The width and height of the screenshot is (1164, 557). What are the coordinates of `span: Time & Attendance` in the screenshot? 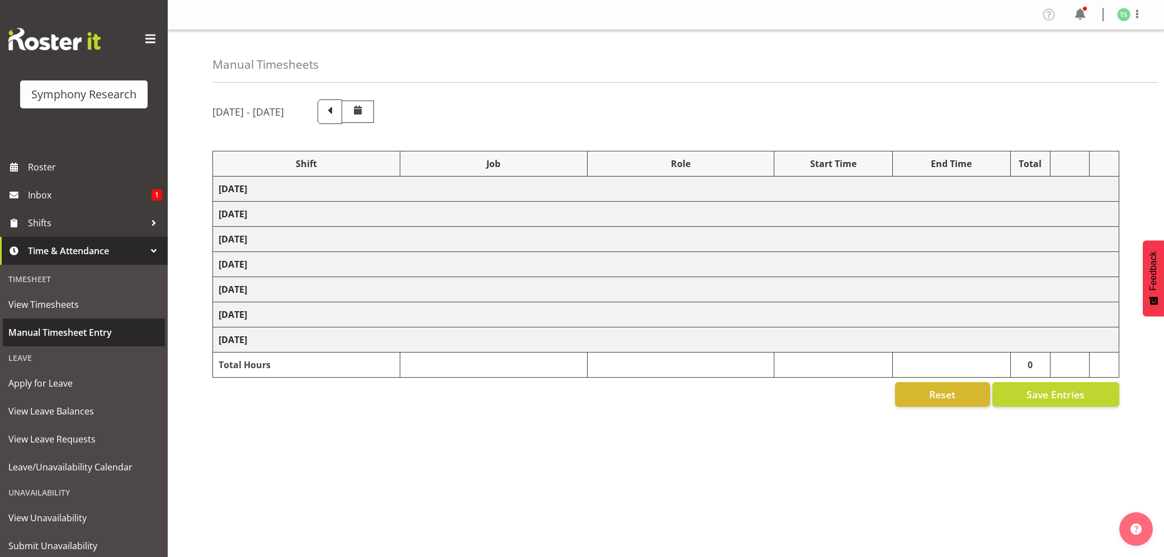 It's located at (87, 251).